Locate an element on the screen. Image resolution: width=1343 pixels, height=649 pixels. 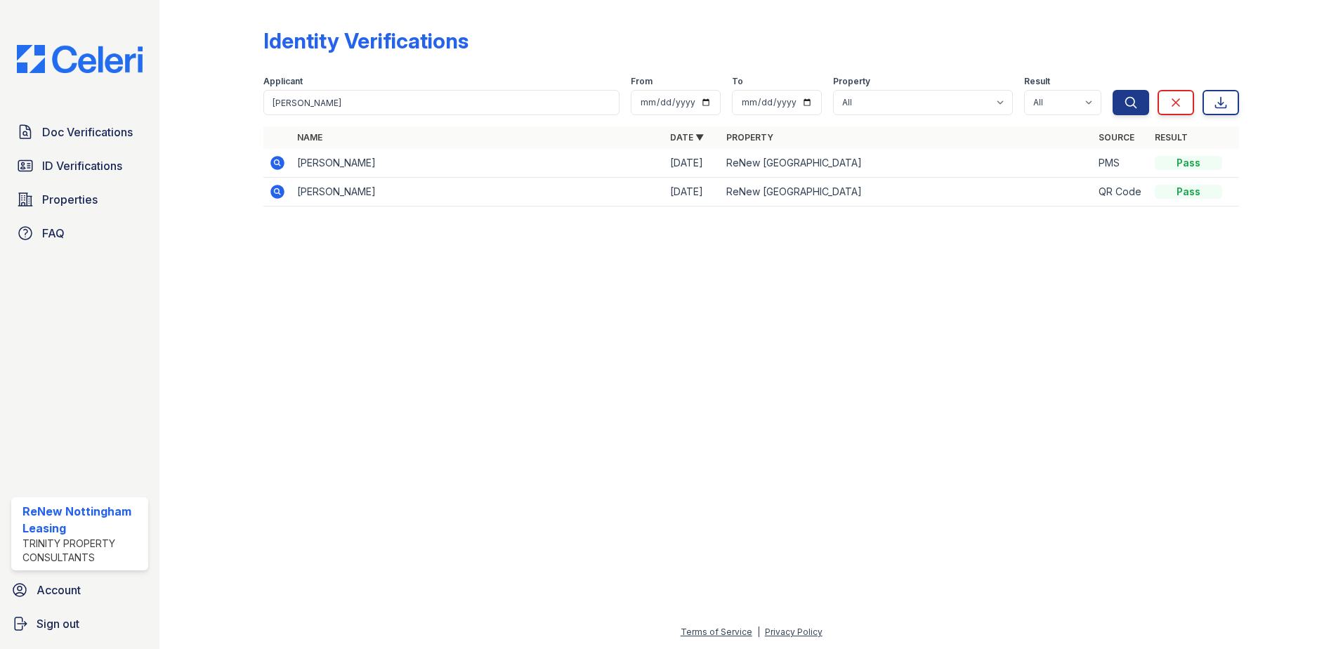
label: Property is located at coordinates (851, 81).